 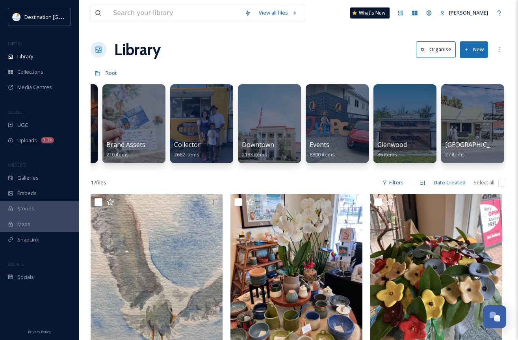 I want to click on span: 17 file s, so click(x=98, y=182).